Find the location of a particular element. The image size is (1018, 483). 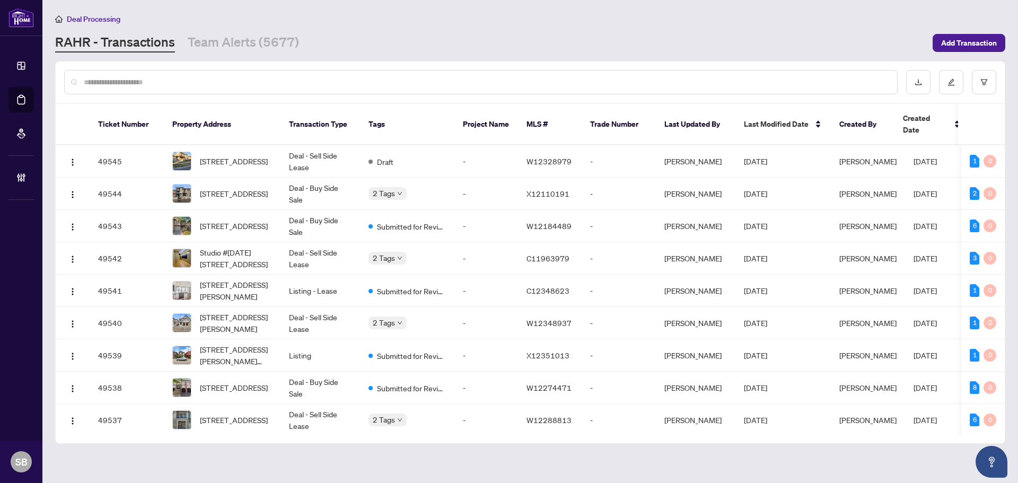

div: 6 is located at coordinates (975, 420).